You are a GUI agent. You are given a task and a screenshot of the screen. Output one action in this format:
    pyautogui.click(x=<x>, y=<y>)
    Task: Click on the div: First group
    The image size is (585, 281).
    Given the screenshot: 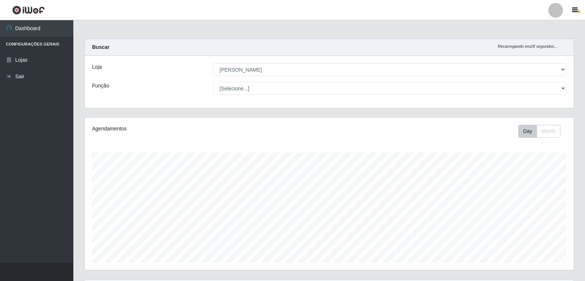 What is the action you would take?
    pyautogui.click(x=539, y=131)
    